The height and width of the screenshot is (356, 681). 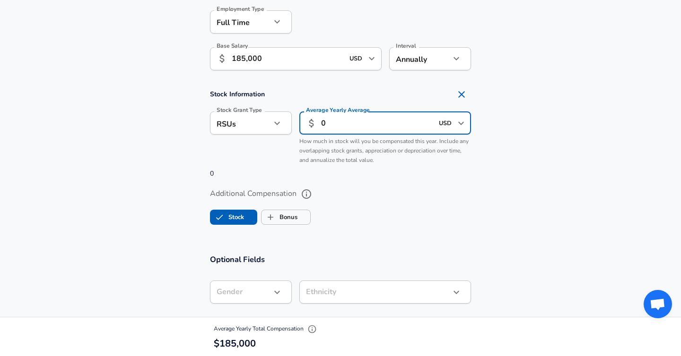 I want to click on button: StockStock, so click(x=234, y=217).